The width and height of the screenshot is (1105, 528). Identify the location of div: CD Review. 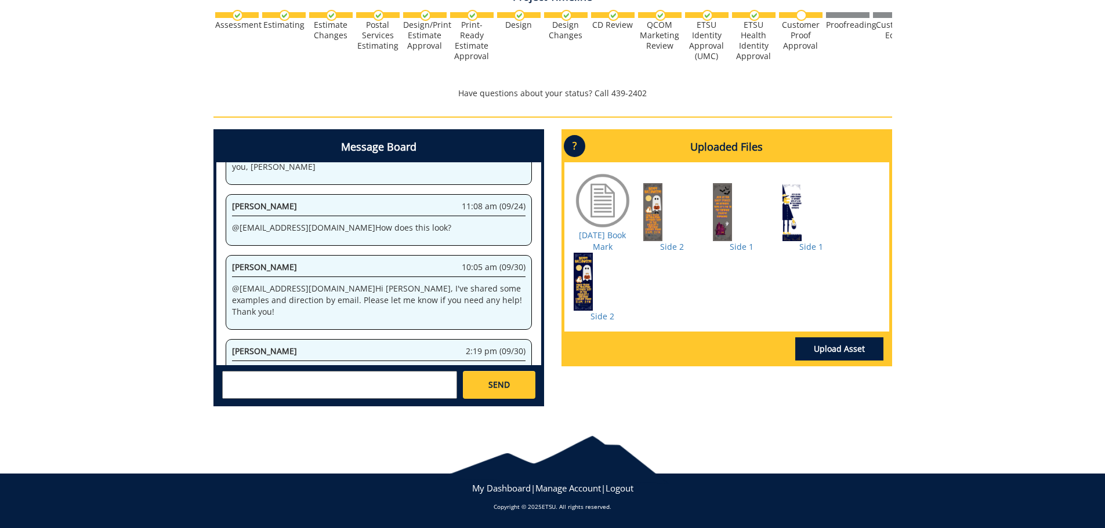
(612, 25).